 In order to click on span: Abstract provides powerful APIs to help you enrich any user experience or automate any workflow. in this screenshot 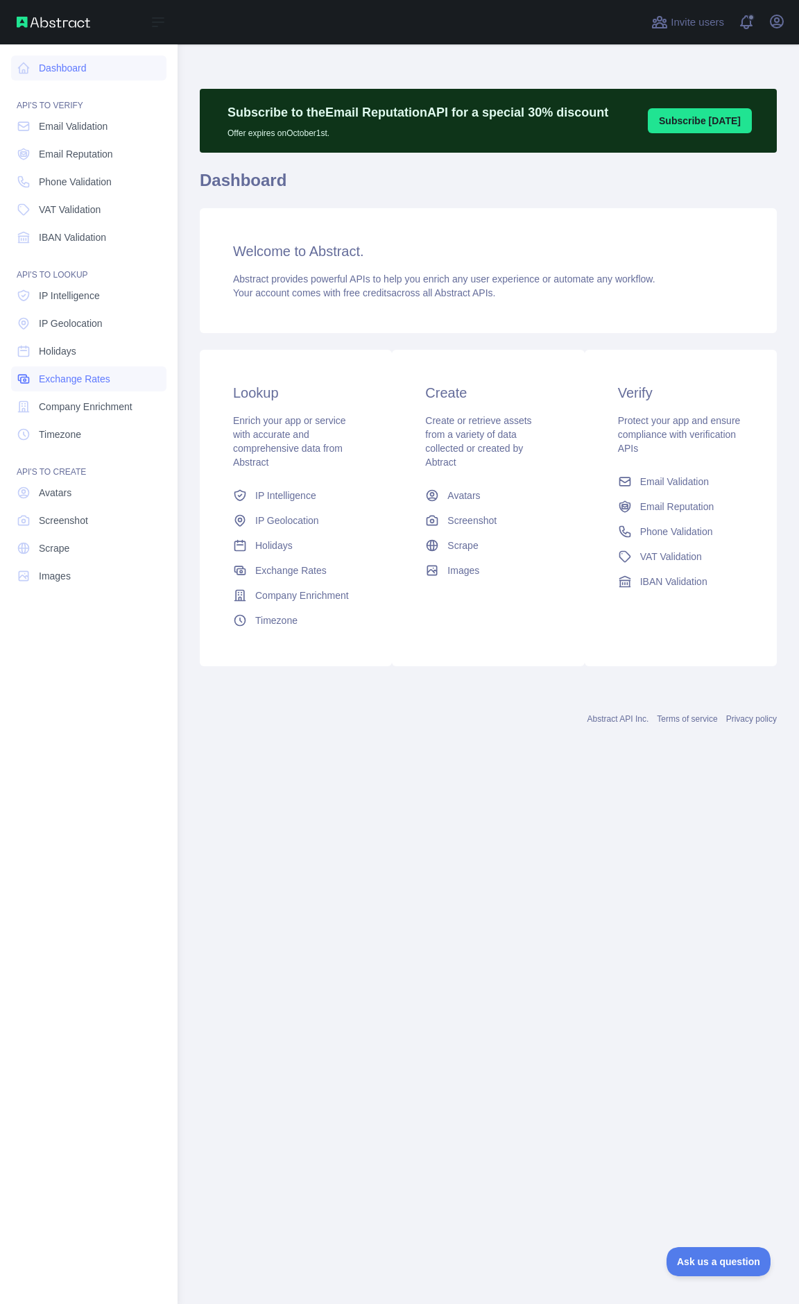, I will do `click(444, 279)`.